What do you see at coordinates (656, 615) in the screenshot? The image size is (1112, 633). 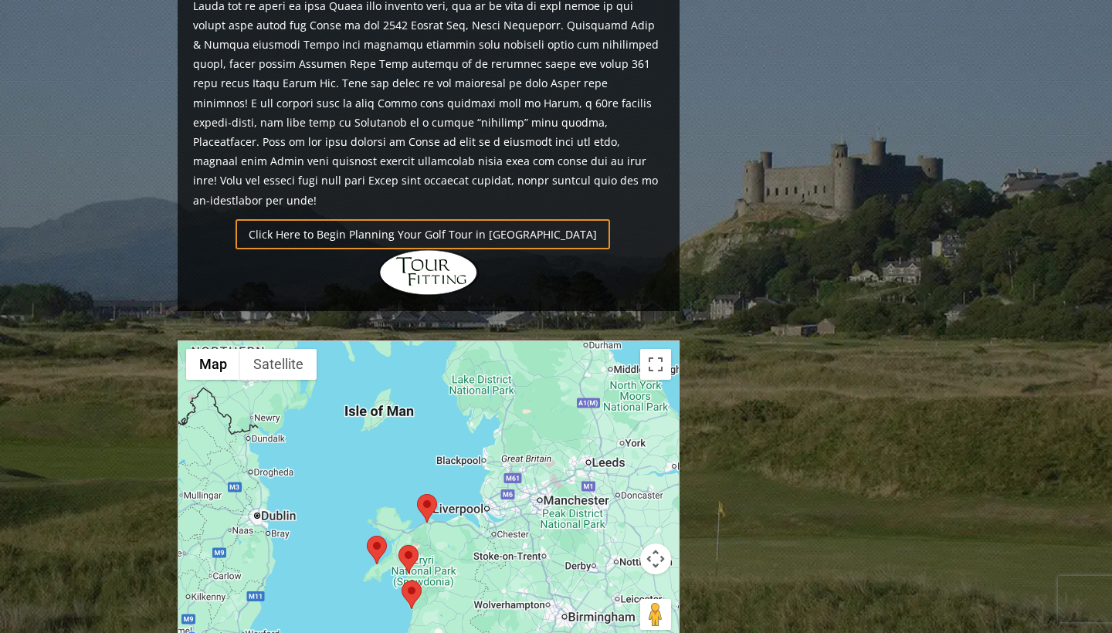 I see `button: Drag Pegman onto the map to open Street View` at bounding box center [656, 615].